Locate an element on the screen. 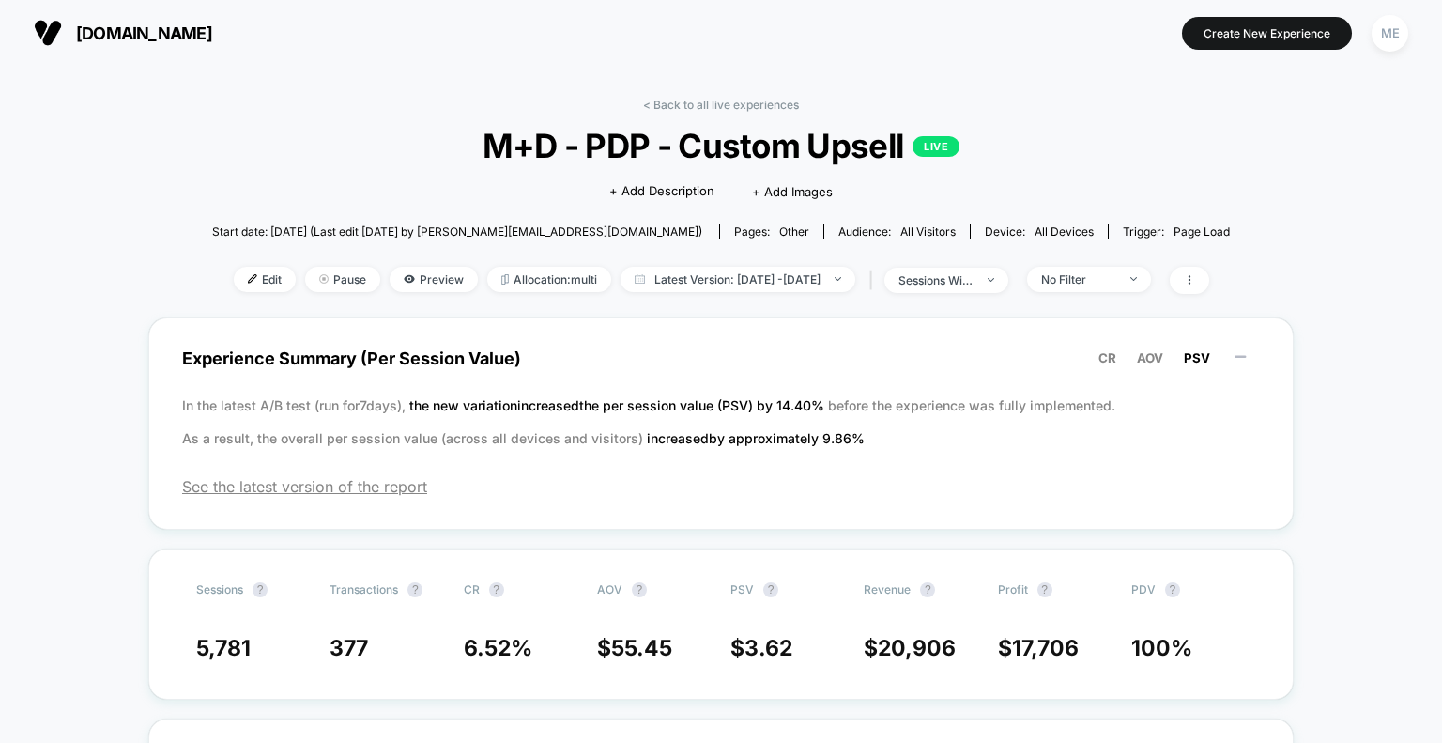  img: edit is located at coordinates (253, 279).